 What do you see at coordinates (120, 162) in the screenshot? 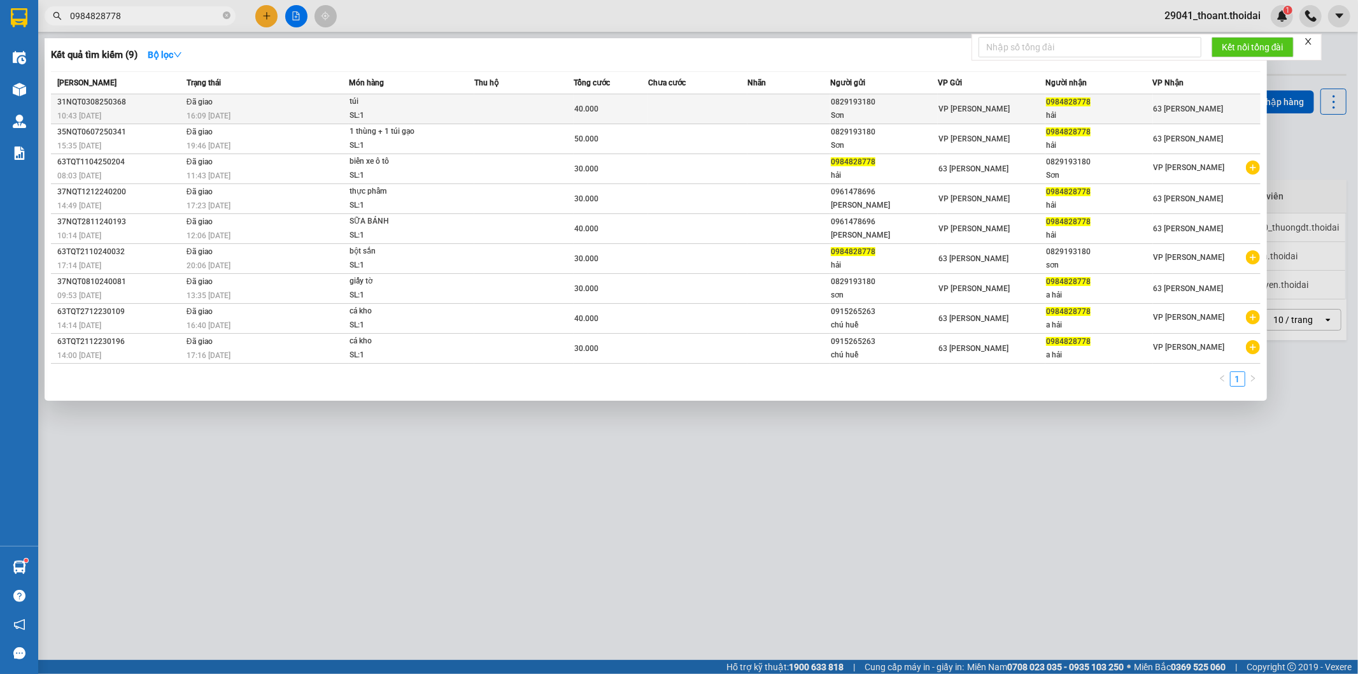
I see `div: 63TQT1104250204` at bounding box center [120, 162].